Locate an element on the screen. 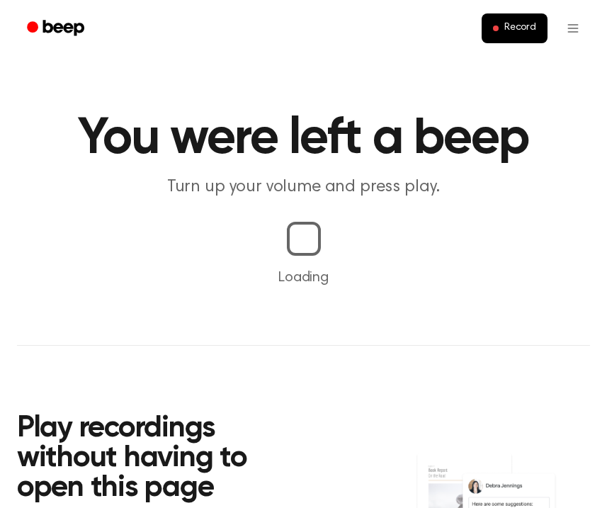 This screenshot has height=508, width=607. a: Beep is located at coordinates (57, 28).